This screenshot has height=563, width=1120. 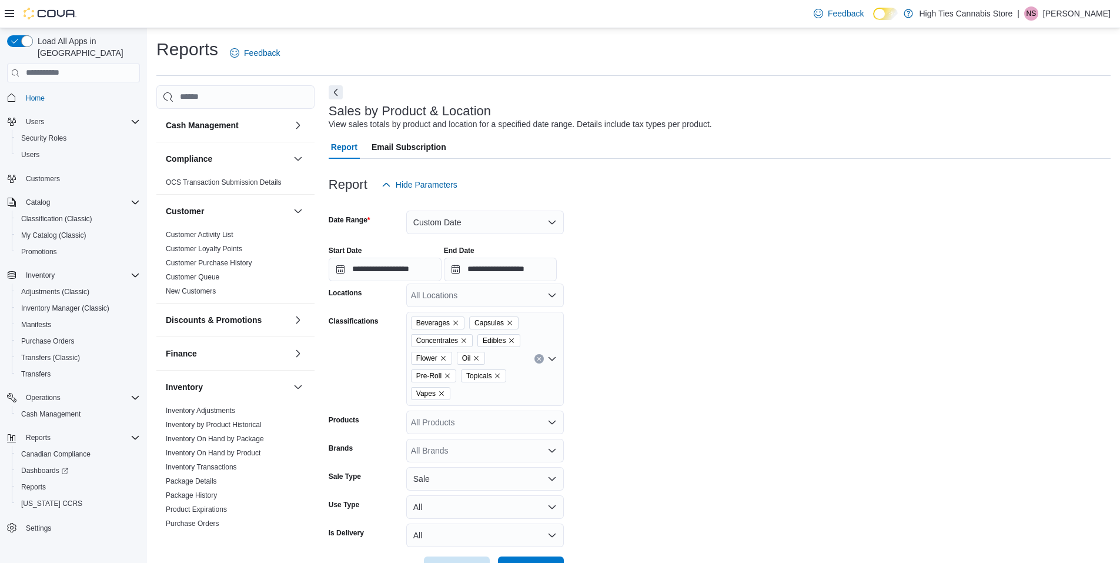 I want to click on button: Open list of options, so click(x=552, y=422).